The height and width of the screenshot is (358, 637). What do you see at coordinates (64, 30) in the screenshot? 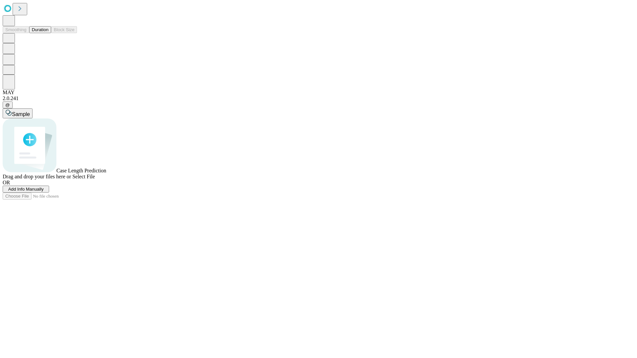
I see `button: Block Size` at bounding box center [64, 30].